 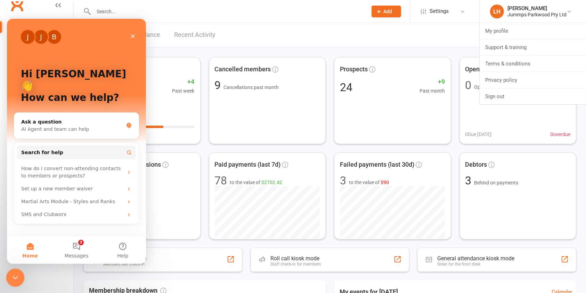 What do you see at coordinates (533, 96) in the screenshot?
I see `a: Sign out` at bounding box center [533, 96].